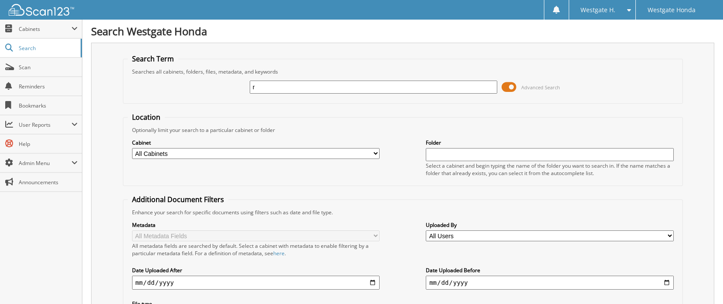 This screenshot has width=723, height=304. What do you see at coordinates (48, 106) in the screenshot?
I see `span: Bookmarks` at bounding box center [48, 106].